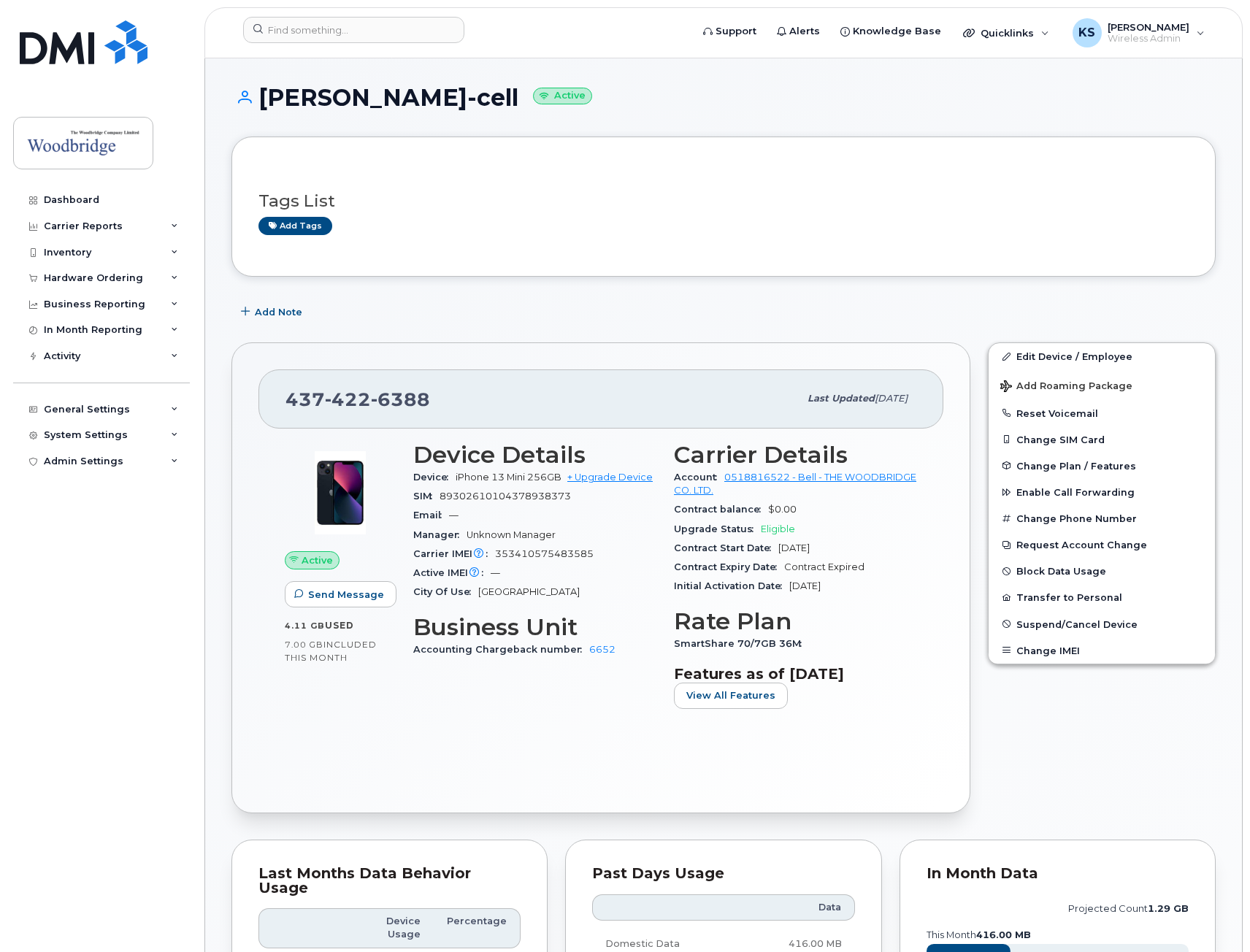 Image resolution: width=1250 pixels, height=952 pixels. I want to click on div: In Month Data, so click(1058, 874).